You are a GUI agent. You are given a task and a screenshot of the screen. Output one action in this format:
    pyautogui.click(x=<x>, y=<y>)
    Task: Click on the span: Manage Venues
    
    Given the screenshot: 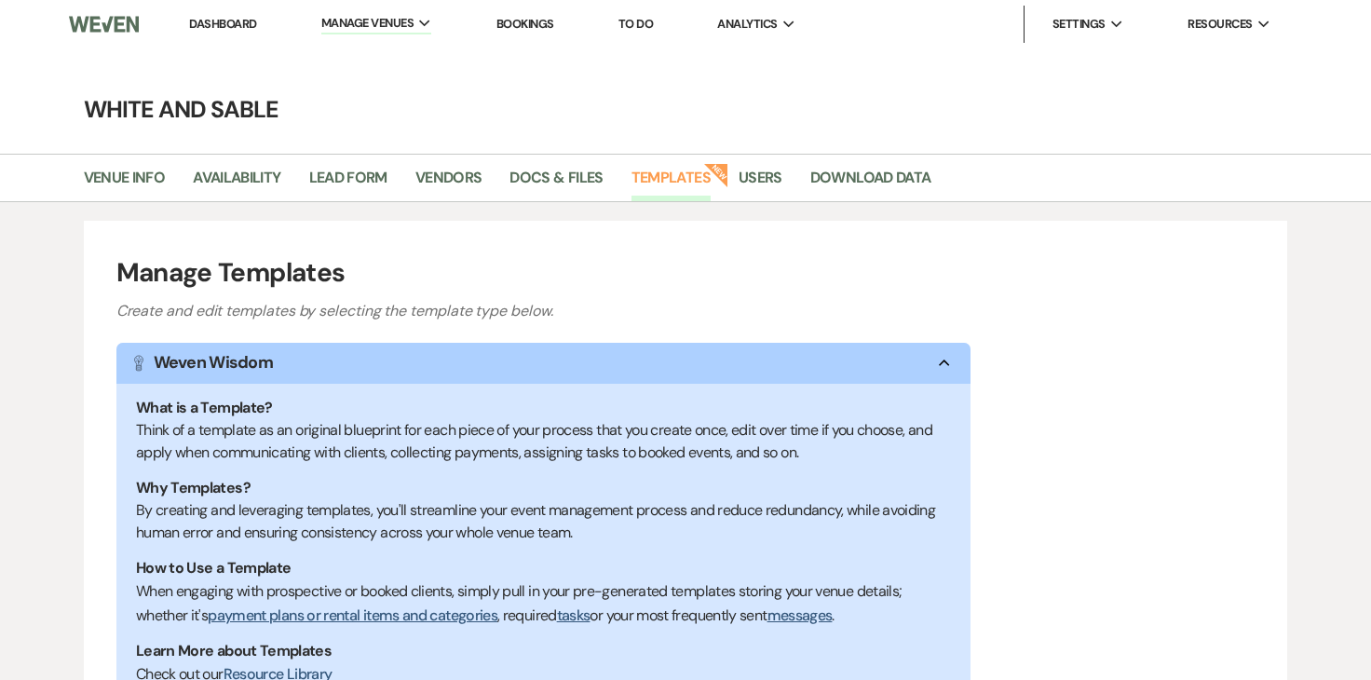 What is the action you would take?
    pyautogui.click(x=367, y=23)
    